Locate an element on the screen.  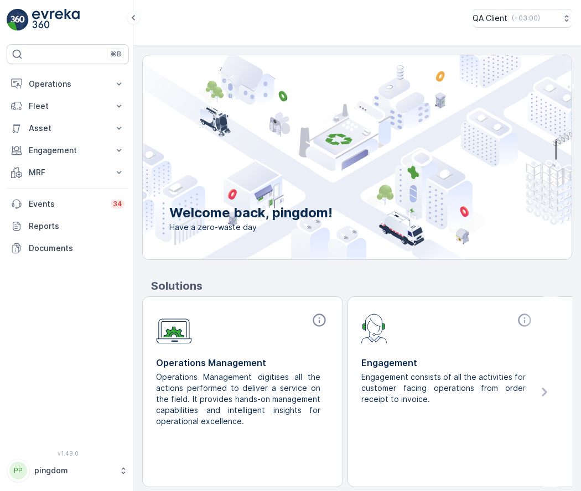
p: Engagement consists of all the activities for customer facing operations from order receipt to in... is located at coordinates (443, 388).